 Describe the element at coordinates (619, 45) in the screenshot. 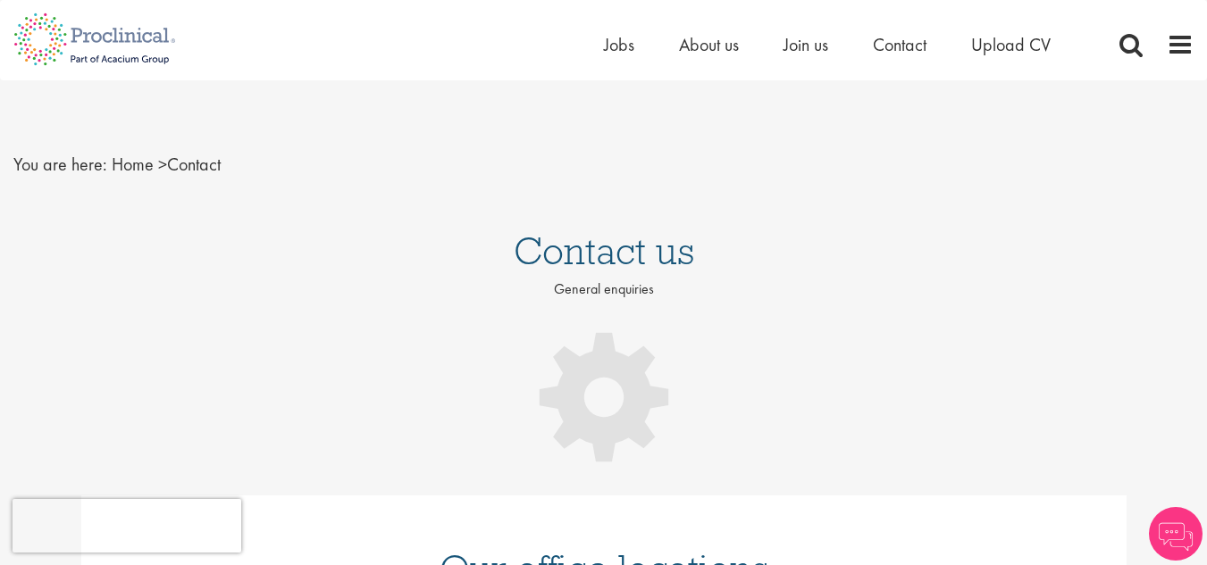

I see `span: Jobs` at that location.